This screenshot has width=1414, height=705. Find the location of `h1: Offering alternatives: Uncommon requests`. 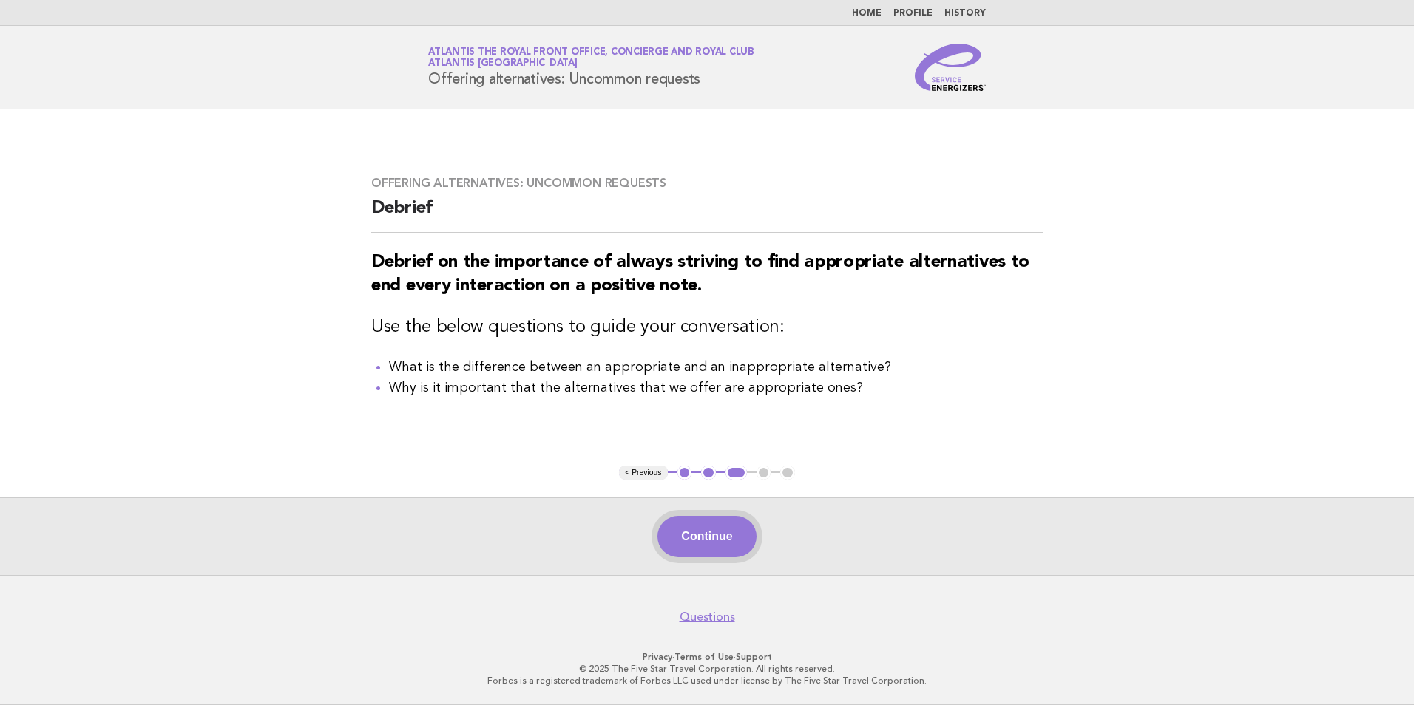

h1: Offering alternatives: Uncommon requests is located at coordinates (591, 67).